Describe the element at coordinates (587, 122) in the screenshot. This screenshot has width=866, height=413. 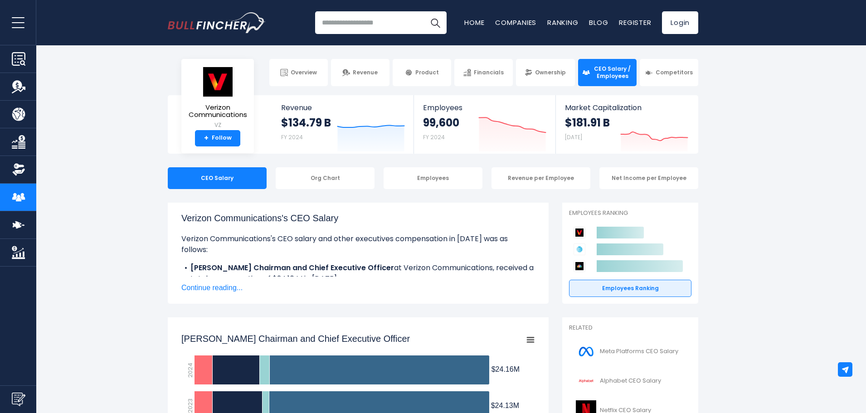
I see `strong: $181.91 B` at that location.